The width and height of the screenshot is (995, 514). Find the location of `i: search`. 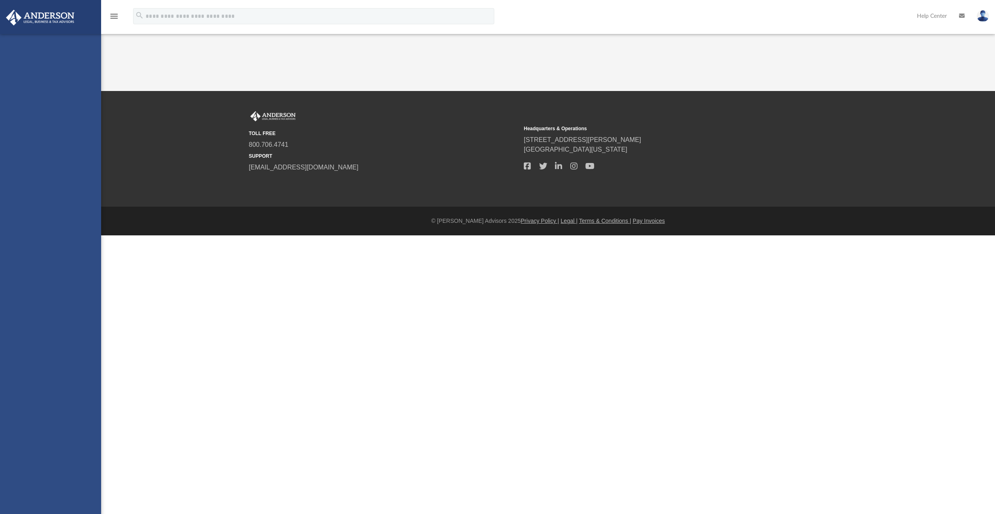

i: search is located at coordinates (139, 15).